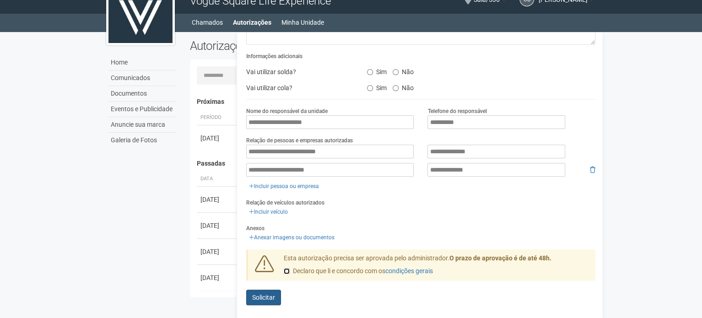  I want to click on th: Data, so click(217, 179).